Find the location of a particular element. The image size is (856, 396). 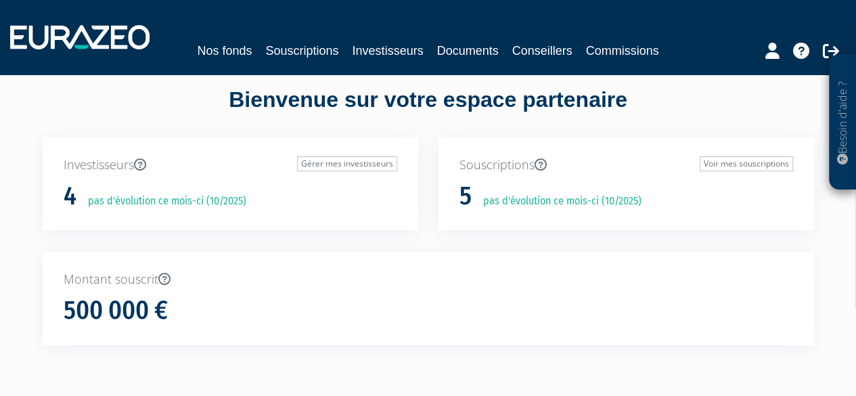

p: Investisseurs is located at coordinates (230, 165).